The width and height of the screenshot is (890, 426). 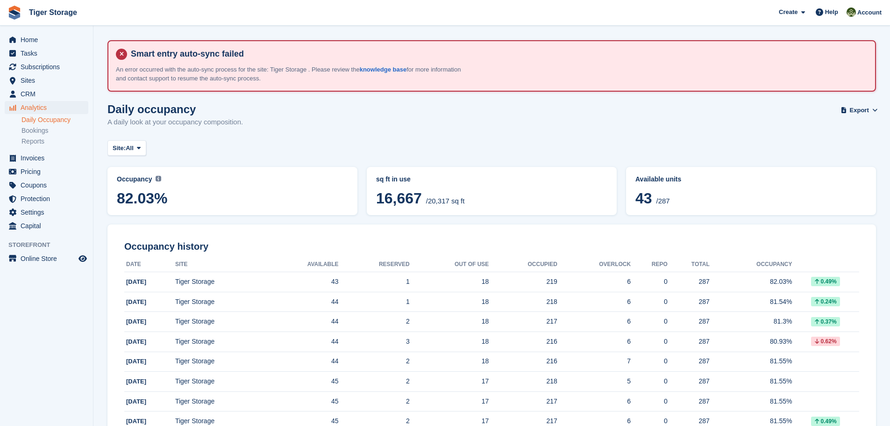 I want to click on button: Export, so click(x=859, y=110).